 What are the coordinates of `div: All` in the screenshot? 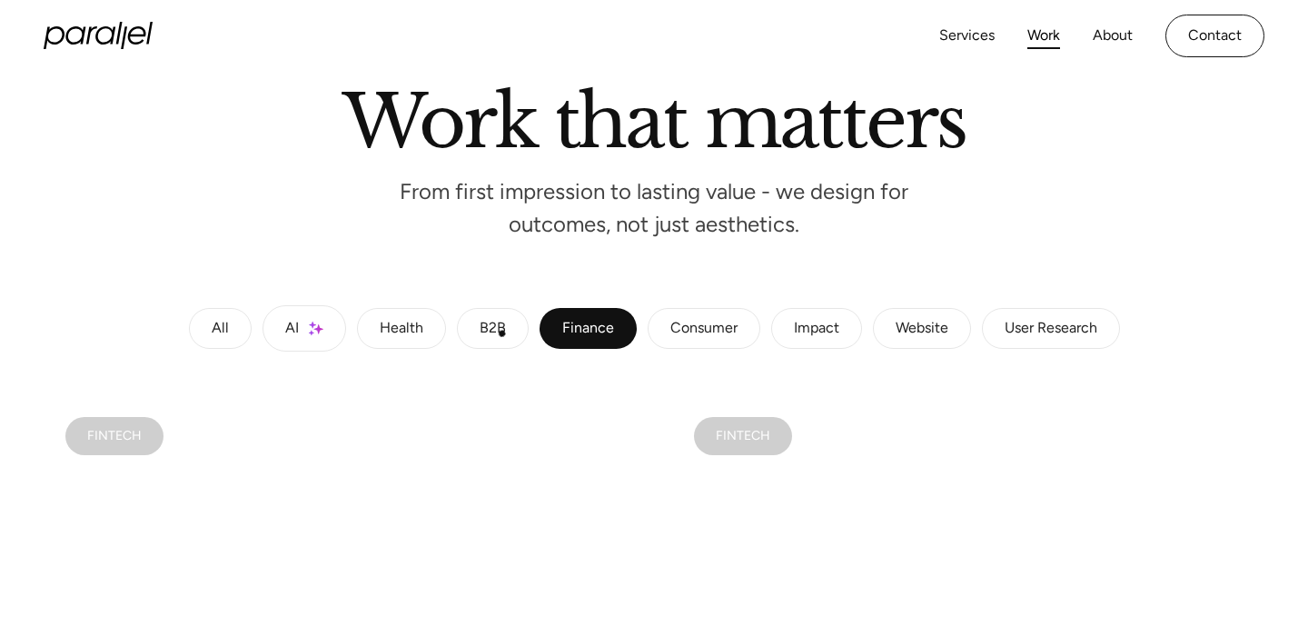 It's located at (220, 329).